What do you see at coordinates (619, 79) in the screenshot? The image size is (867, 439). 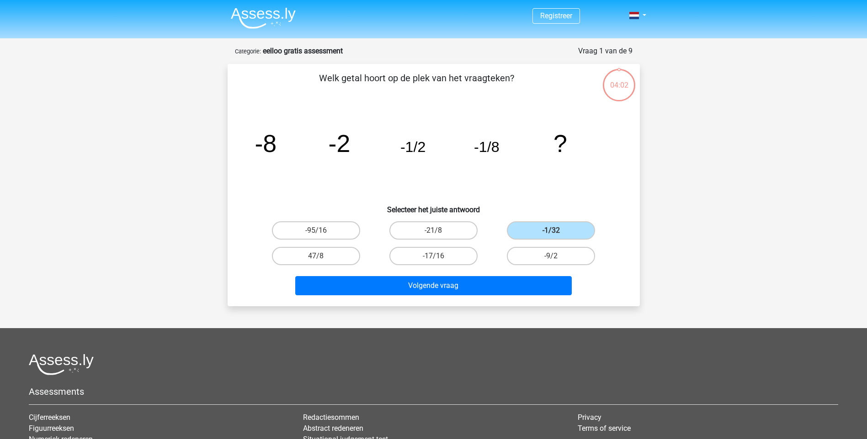 I see `div: 04:02` at bounding box center [619, 79].